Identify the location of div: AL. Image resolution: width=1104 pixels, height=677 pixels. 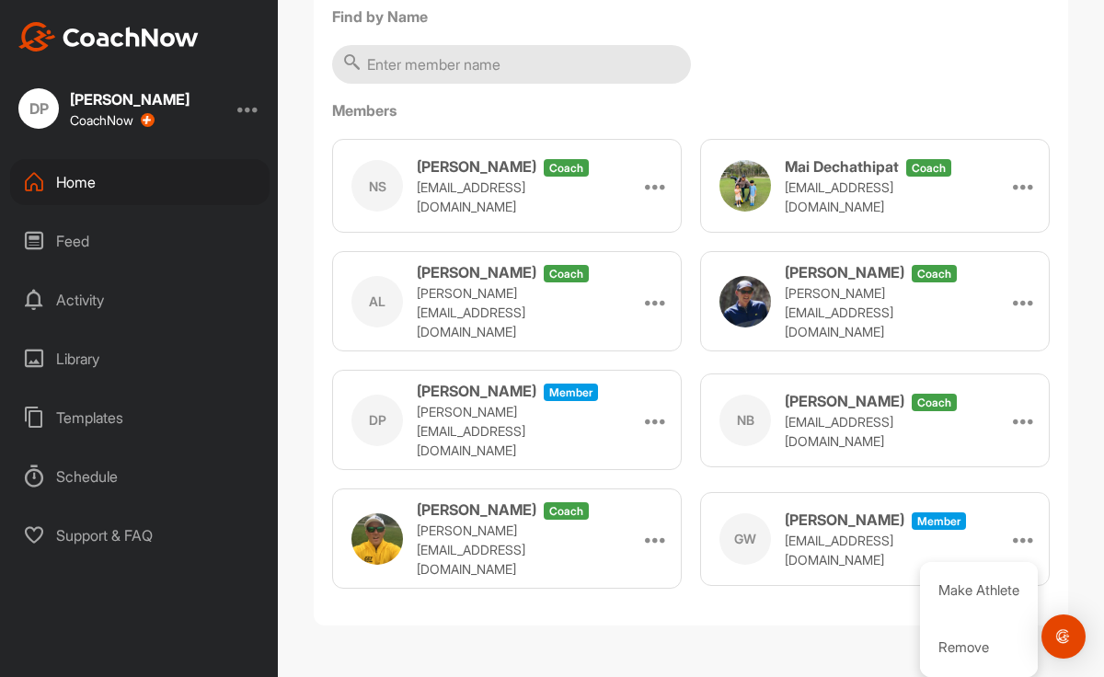
(377, 302).